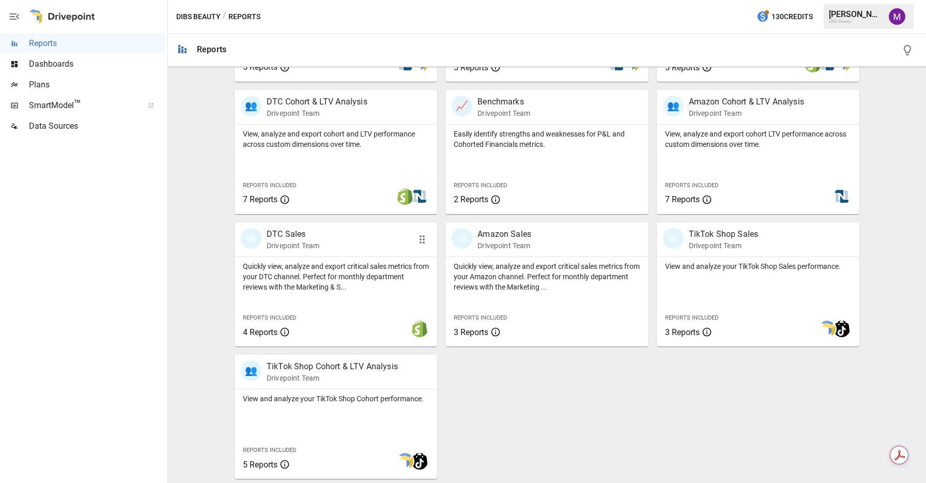  I want to click on p: Quickly view, analyze and export critical sales metrics from your Amazon channel. Perfect for mon..., so click(547, 277).